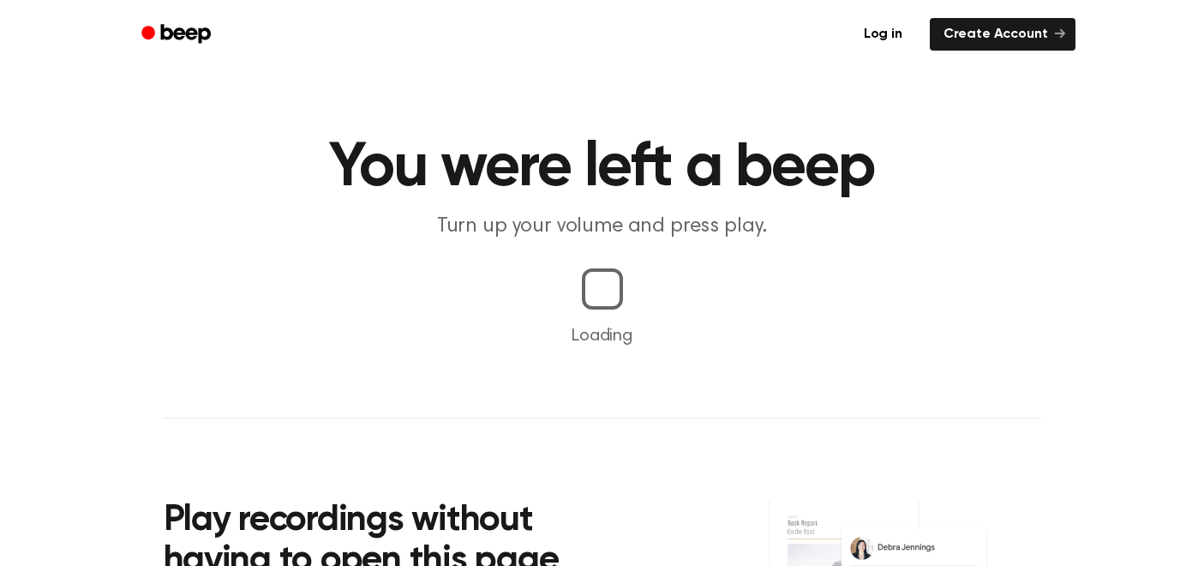 Image resolution: width=1204 pixels, height=566 pixels. Describe the element at coordinates (602, 226) in the screenshot. I see `p: Turn up your volume and press play.` at that location.